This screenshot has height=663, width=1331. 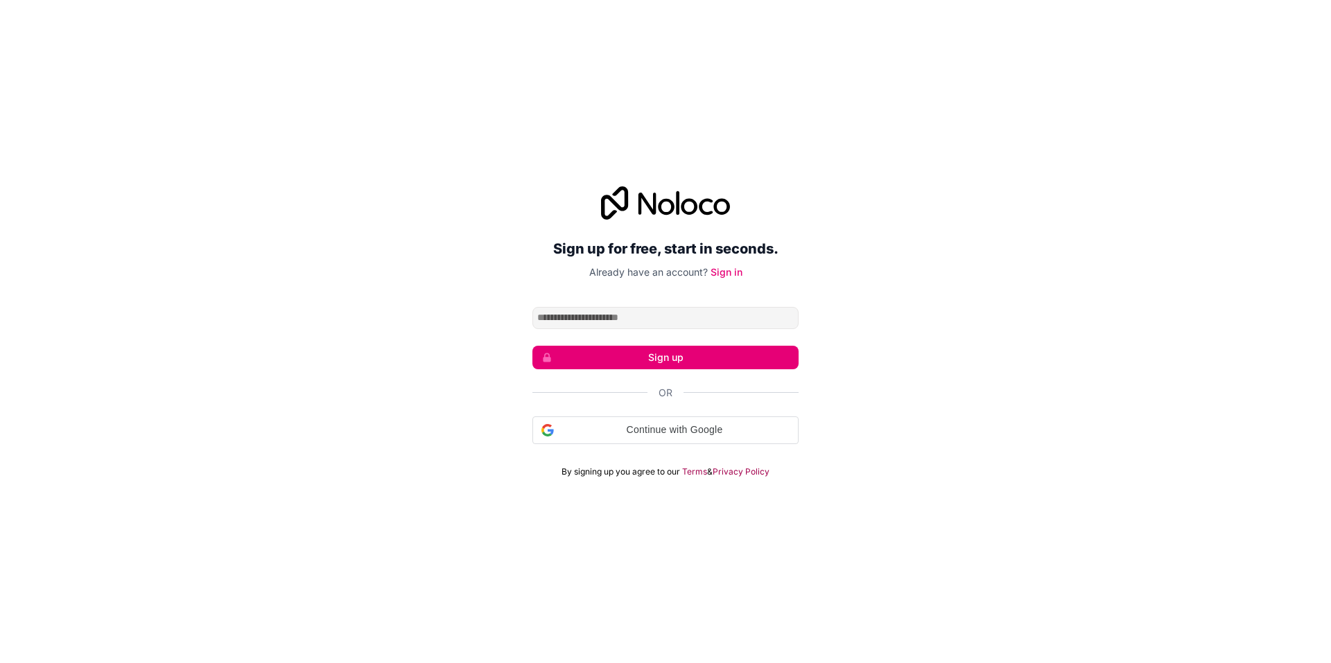 What do you see at coordinates (674, 430) in the screenshot?
I see `span: Continue with Google` at bounding box center [674, 430].